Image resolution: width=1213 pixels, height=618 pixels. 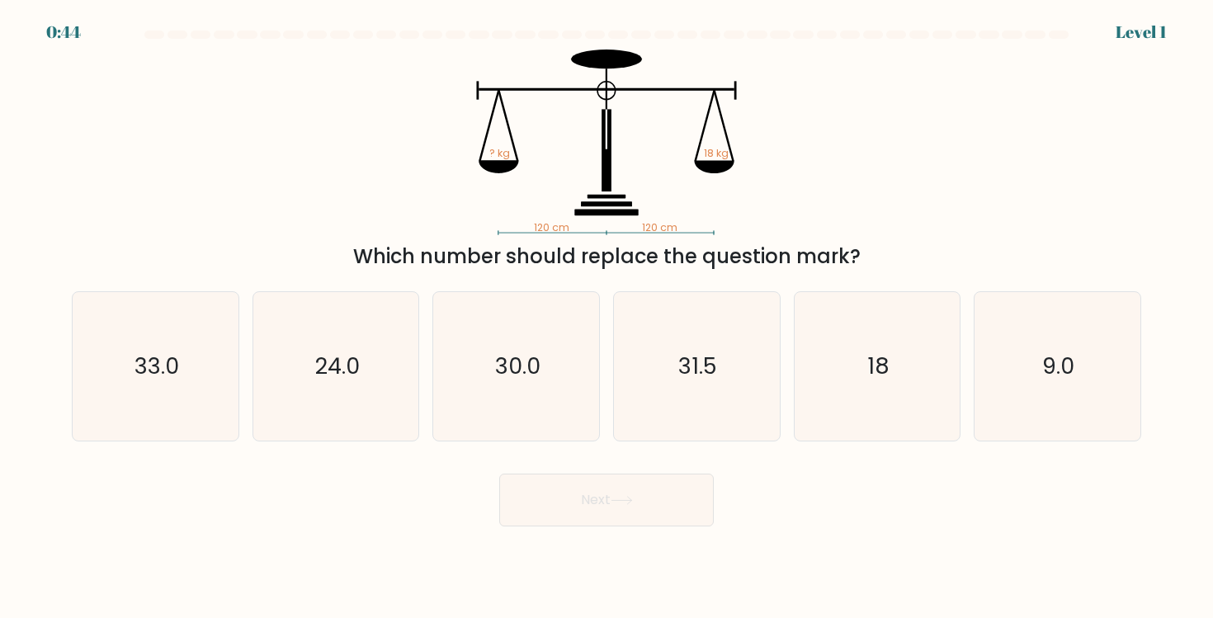 I want to click on text: 30.0, so click(x=518, y=366).